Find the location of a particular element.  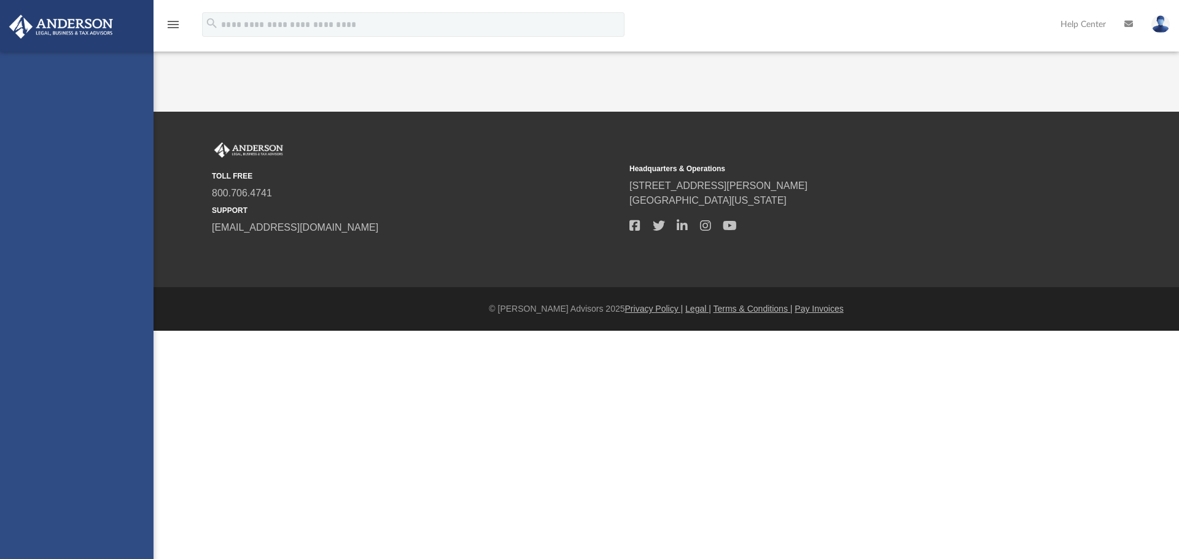

i: search is located at coordinates (212, 23).